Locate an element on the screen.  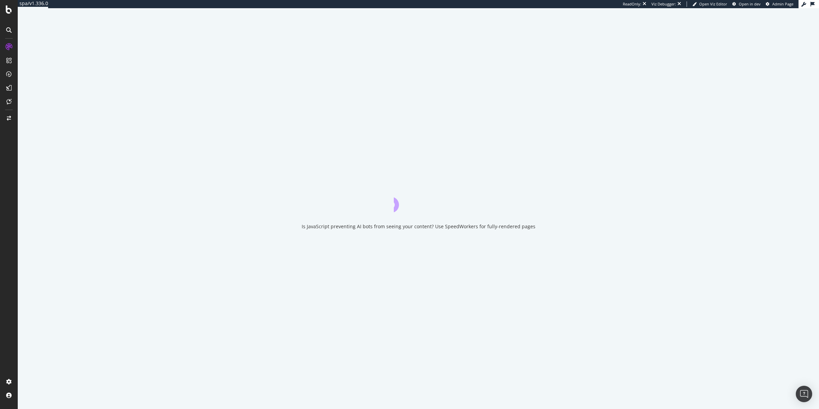
div: Is JavaScript preventing AI bots from seeing your content? Use SpeedWorkers for fully-rendered pages is located at coordinates (419, 226).